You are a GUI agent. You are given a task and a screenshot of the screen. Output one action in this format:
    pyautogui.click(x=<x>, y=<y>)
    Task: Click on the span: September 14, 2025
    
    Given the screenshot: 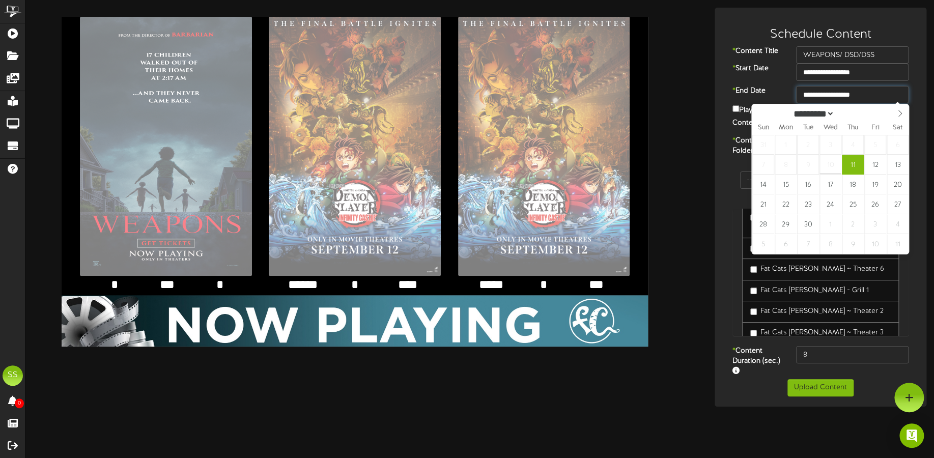 What is the action you would take?
    pyautogui.click(x=763, y=184)
    